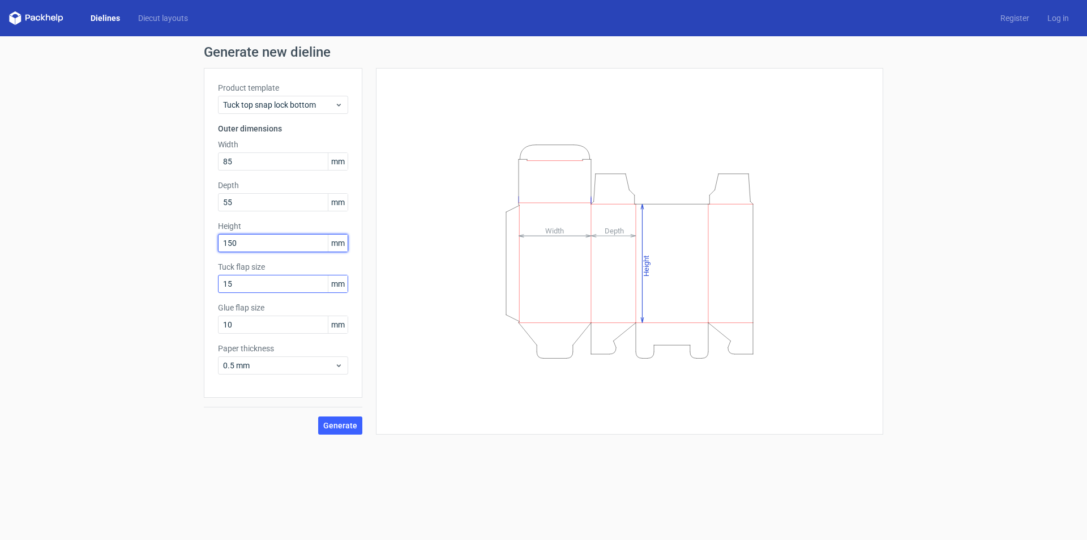  What do you see at coordinates (283, 267) in the screenshot?
I see `label: Tuck flap size` at bounding box center [283, 267].